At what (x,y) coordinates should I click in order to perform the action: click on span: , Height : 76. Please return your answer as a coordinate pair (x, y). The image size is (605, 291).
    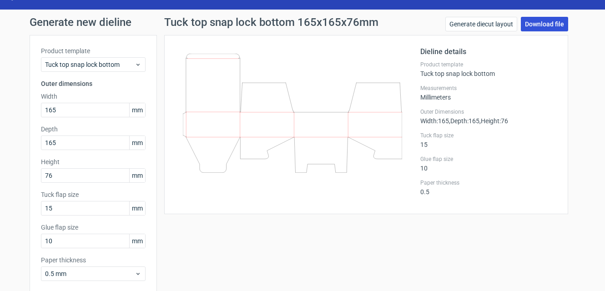
    Looking at the image, I should click on (494, 121).